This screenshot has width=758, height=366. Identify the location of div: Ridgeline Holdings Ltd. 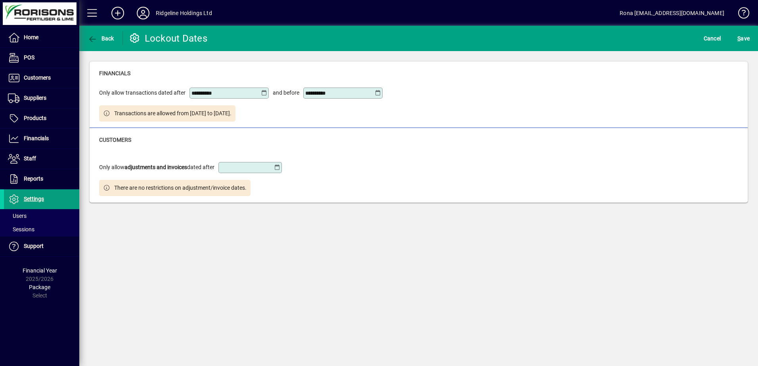
(184, 13).